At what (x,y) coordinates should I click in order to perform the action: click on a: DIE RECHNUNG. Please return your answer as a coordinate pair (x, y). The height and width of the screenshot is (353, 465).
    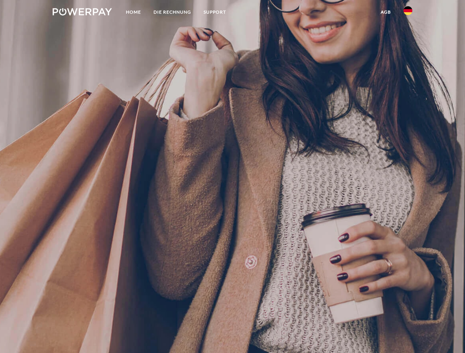
    Looking at the image, I should click on (172, 12).